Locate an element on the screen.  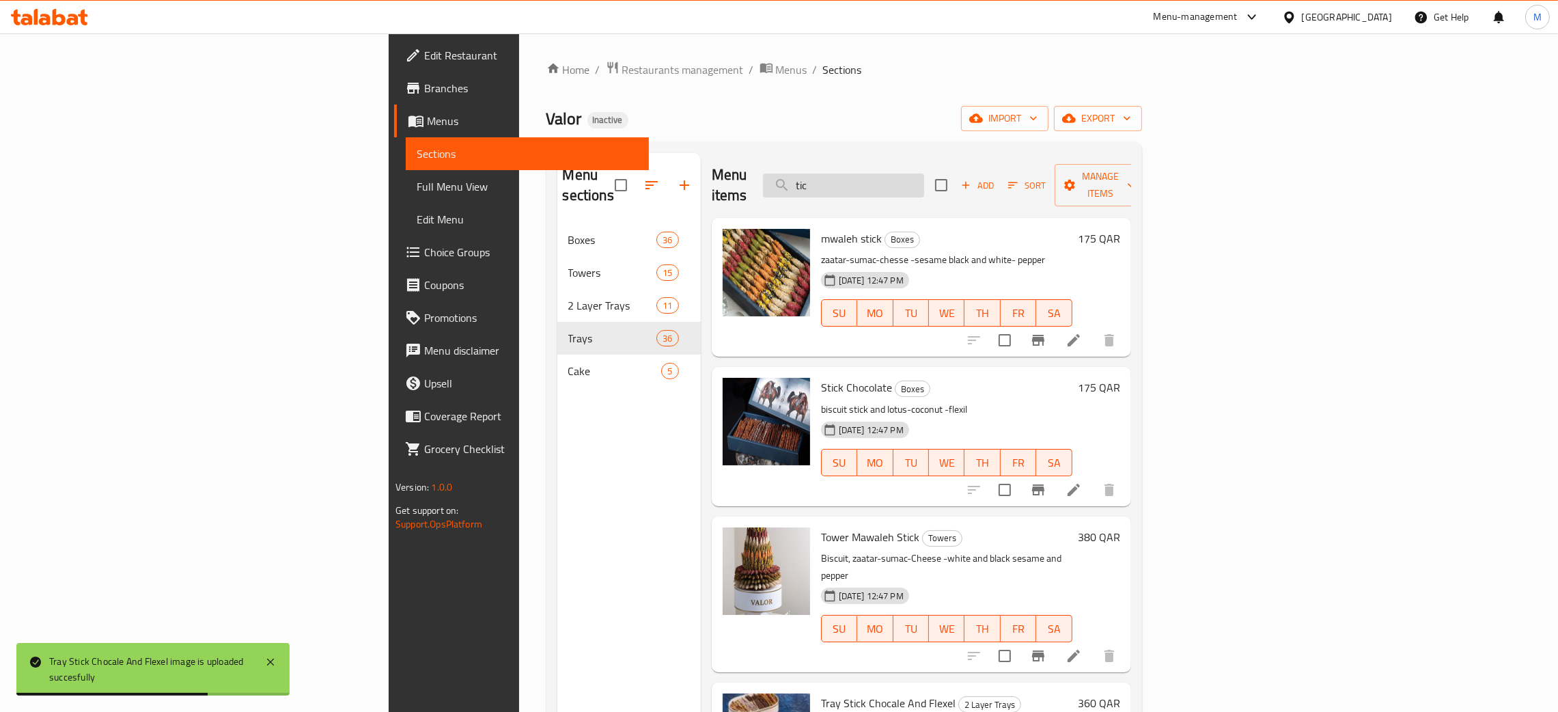
h6: 380 QAR is located at coordinates (1099, 537).